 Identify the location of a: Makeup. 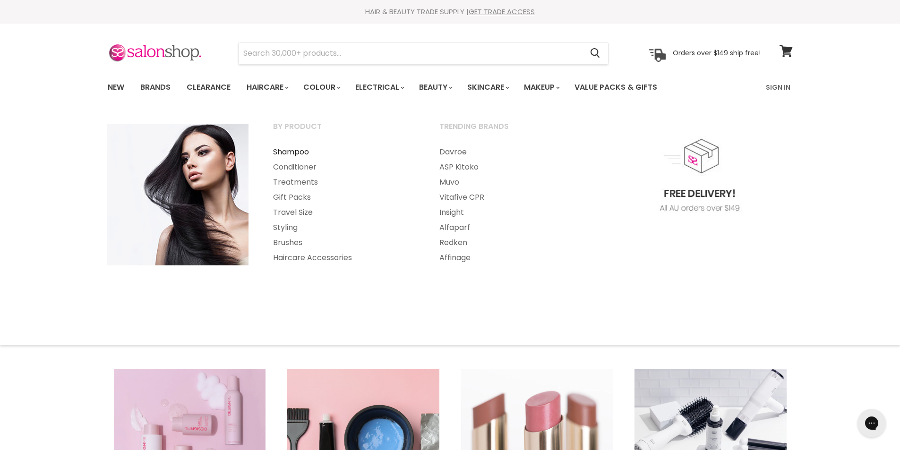
(541, 87).